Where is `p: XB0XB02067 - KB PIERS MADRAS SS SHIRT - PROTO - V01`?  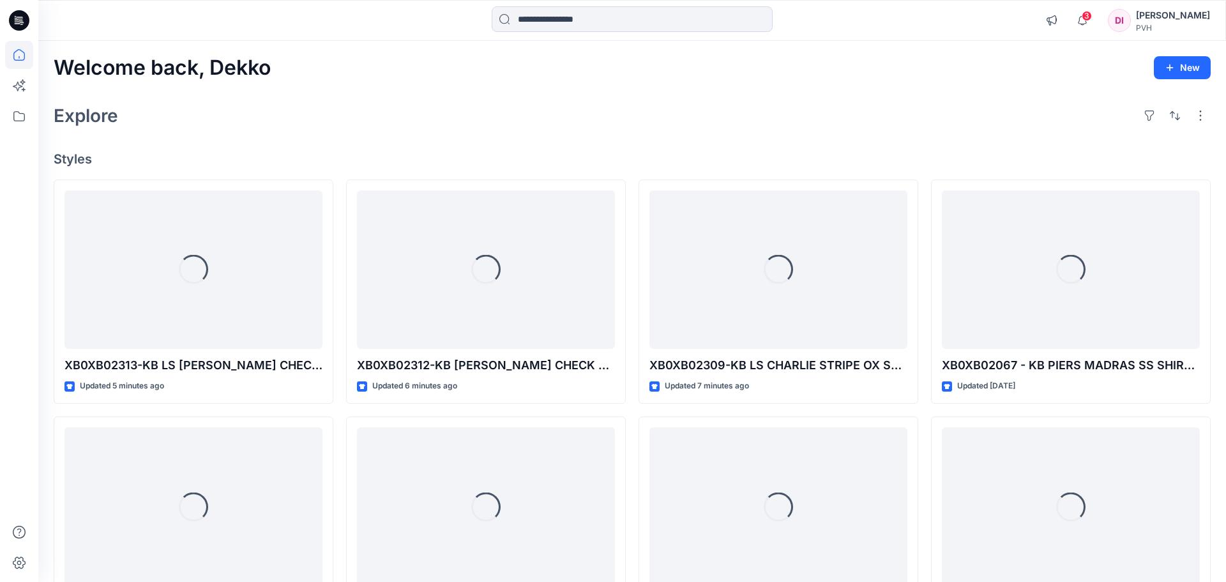
p: XB0XB02067 - KB PIERS MADRAS SS SHIRT - PROTO - V01 is located at coordinates (1071, 365).